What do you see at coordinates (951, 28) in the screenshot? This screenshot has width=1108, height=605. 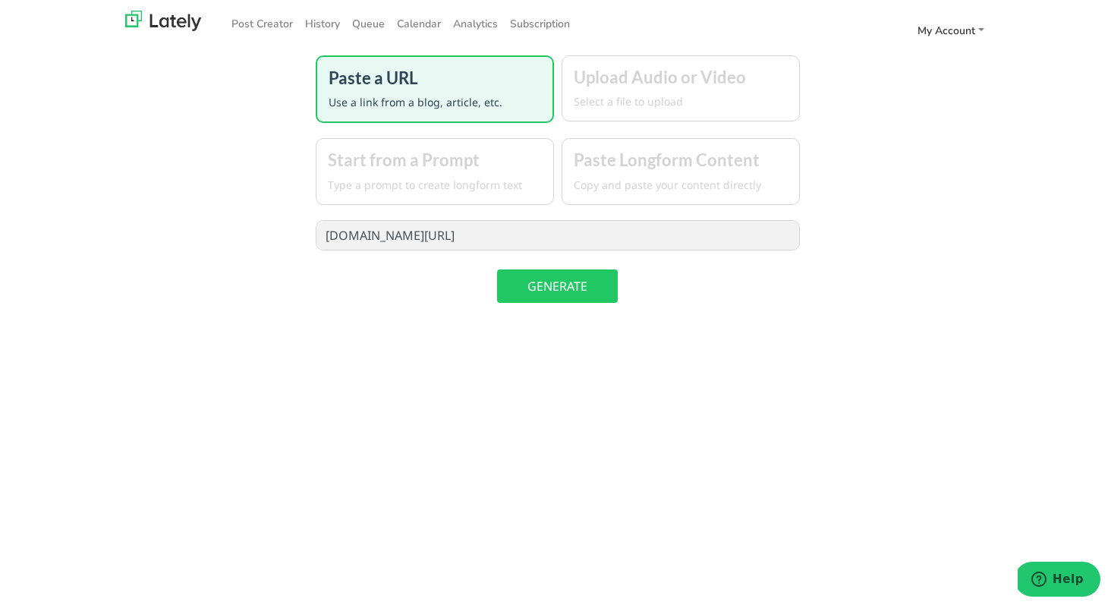 I see `a: My Account` at bounding box center [951, 28].